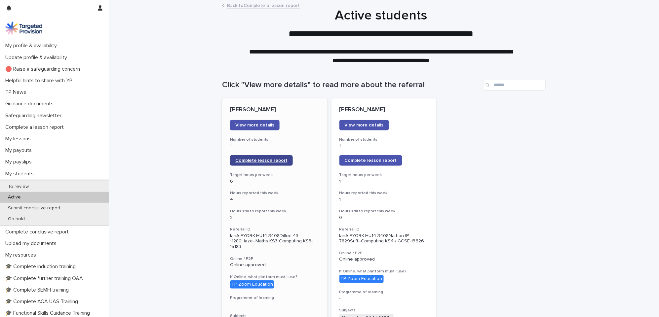  What do you see at coordinates (22, 255) in the screenshot?
I see `p: My resources` at bounding box center [22, 255].